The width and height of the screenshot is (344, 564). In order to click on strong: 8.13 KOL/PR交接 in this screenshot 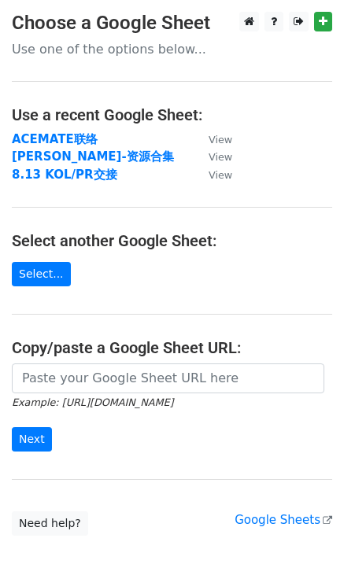, I will do `click(65, 175)`.